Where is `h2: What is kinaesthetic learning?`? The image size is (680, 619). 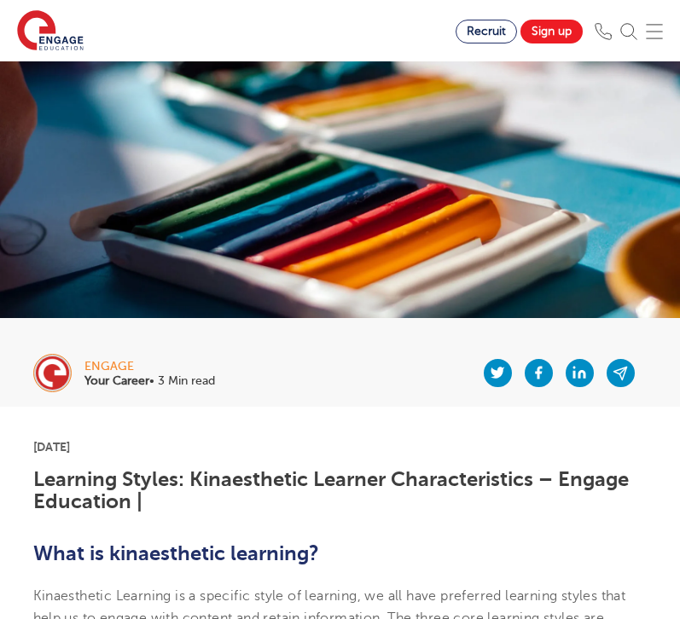
h2: What is kinaesthetic learning? is located at coordinates (340, 554).